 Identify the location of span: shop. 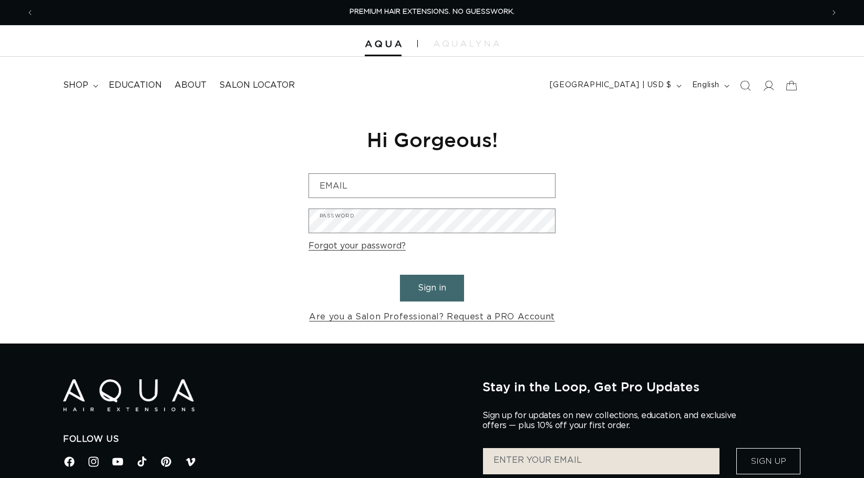
(76, 85).